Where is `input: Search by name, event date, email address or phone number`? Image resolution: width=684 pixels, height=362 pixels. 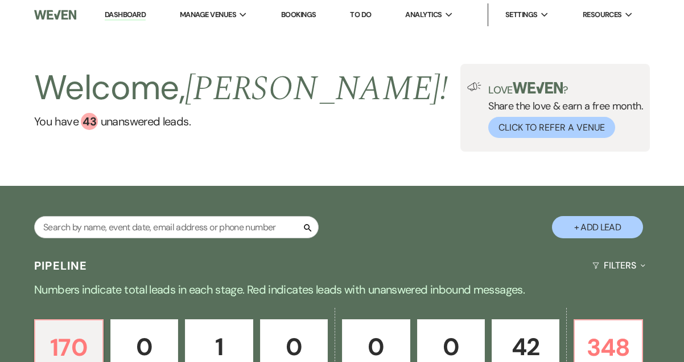 input: Search by name, event date, email address or phone number is located at coordinates (176, 227).